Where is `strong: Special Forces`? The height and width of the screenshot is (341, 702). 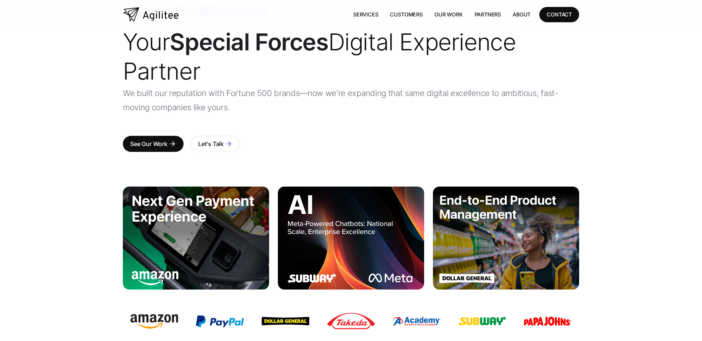
strong: Special Forces is located at coordinates (249, 42).